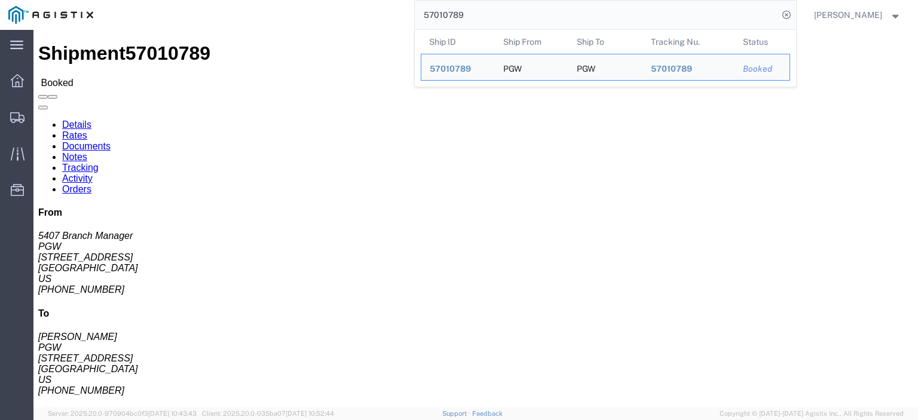 The height and width of the screenshot is (420, 918). Describe the element at coordinates (762, 42) in the screenshot. I see `th: Status` at that location.